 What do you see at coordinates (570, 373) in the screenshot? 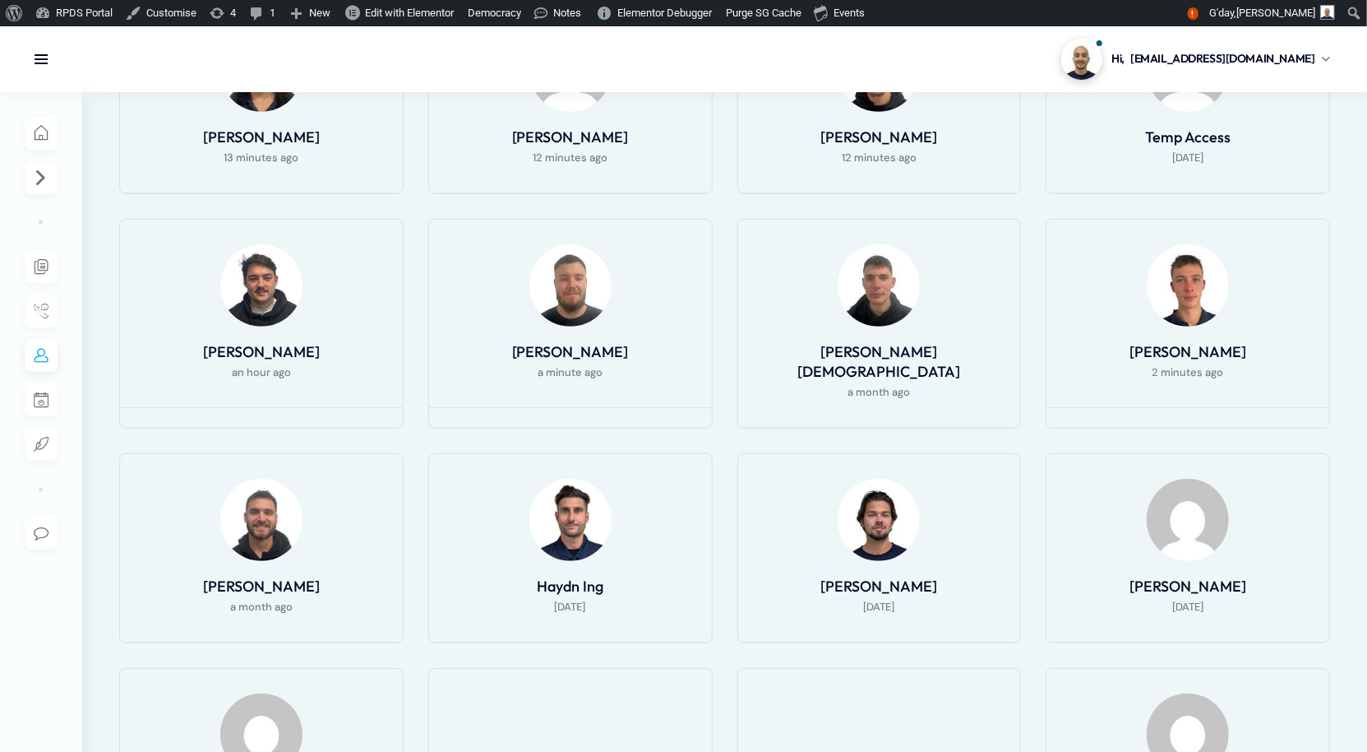
I see `span: a minute ago` at bounding box center [570, 373].